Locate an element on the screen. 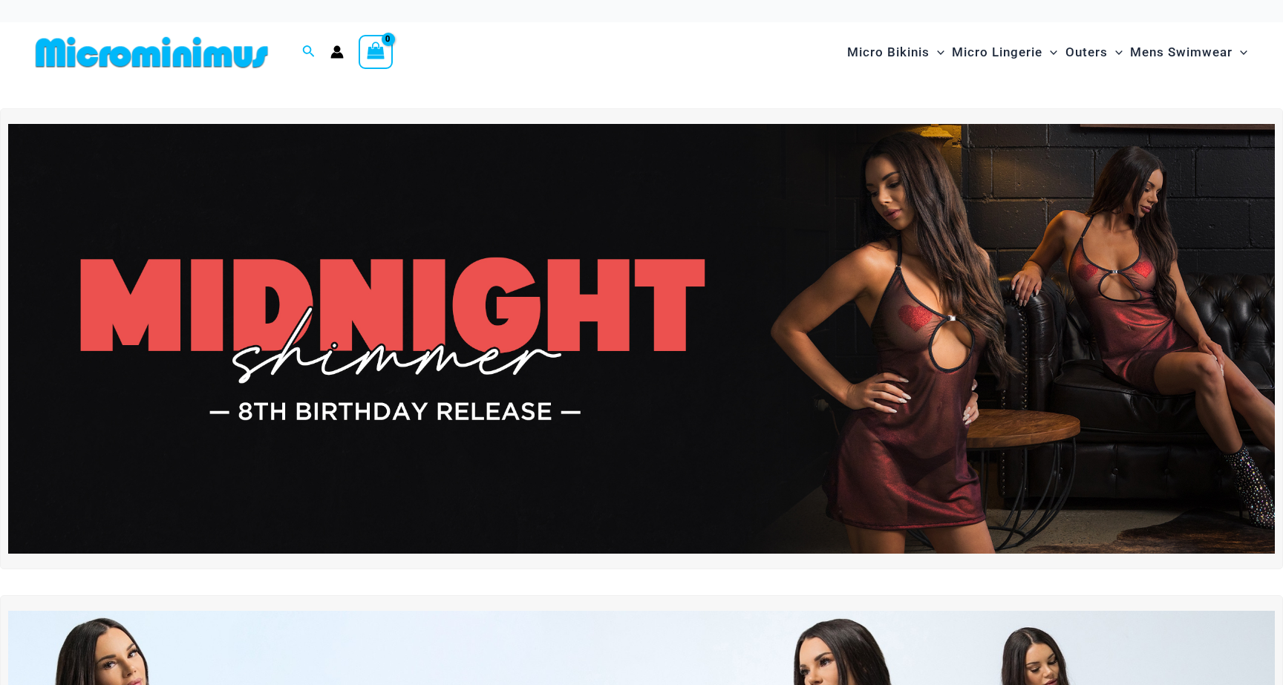 The width and height of the screenshot is (1283, 685). a: View Shopping Cart, empty is located at coordinates (376, 52).